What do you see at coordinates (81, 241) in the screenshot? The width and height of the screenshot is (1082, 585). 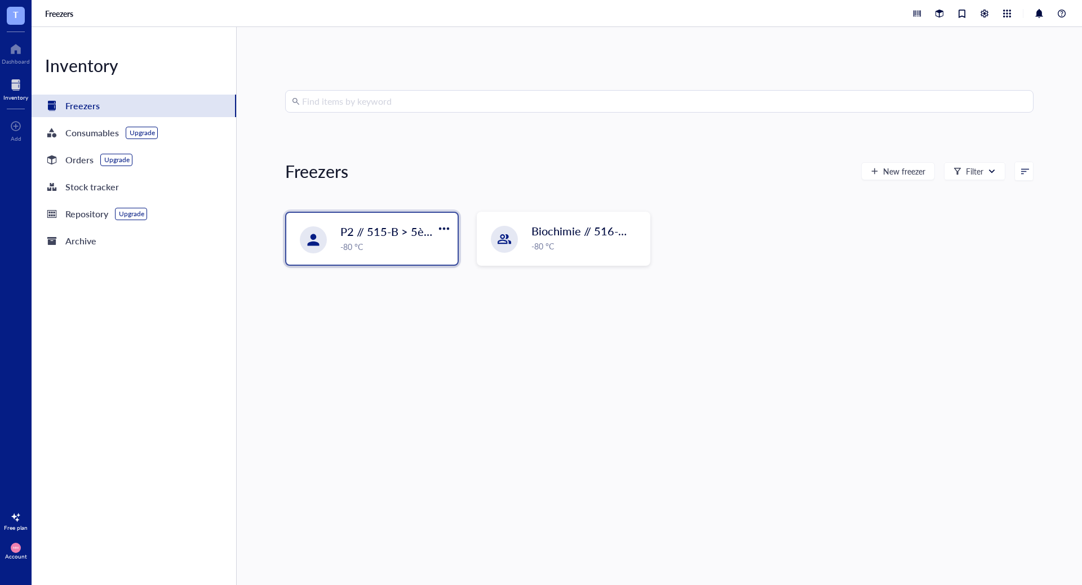 I see `div: Archive` at bounding box center [81, 241].